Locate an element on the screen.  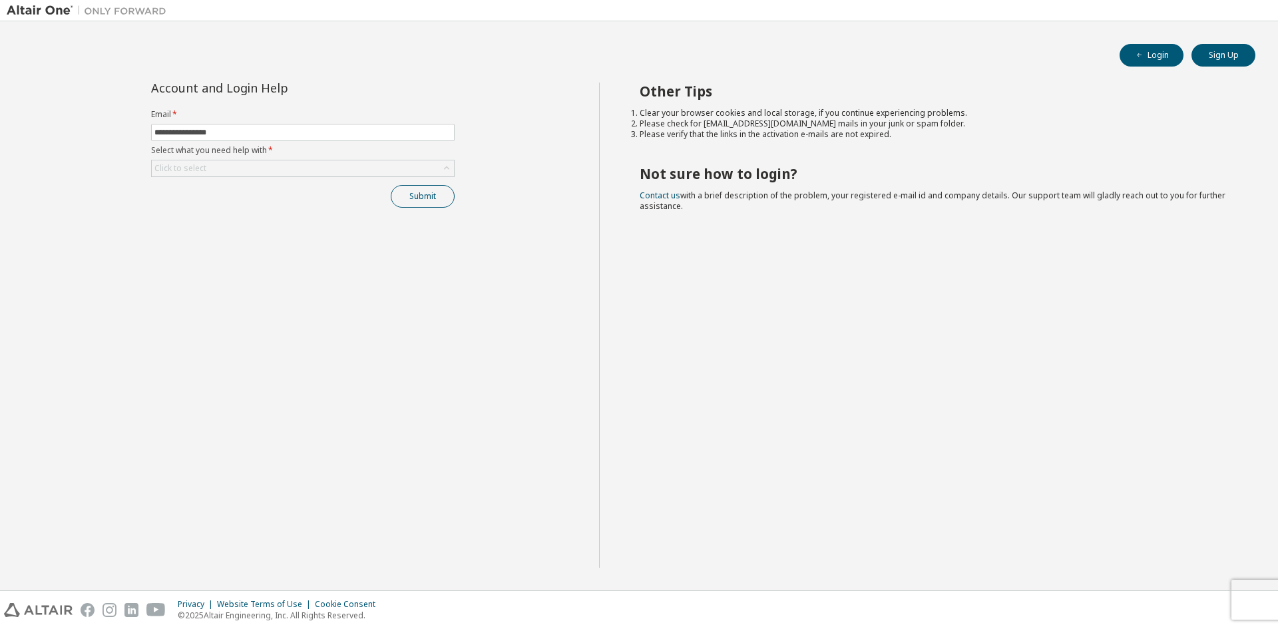
button: Sign Up is located at coordinates (1224, 55).